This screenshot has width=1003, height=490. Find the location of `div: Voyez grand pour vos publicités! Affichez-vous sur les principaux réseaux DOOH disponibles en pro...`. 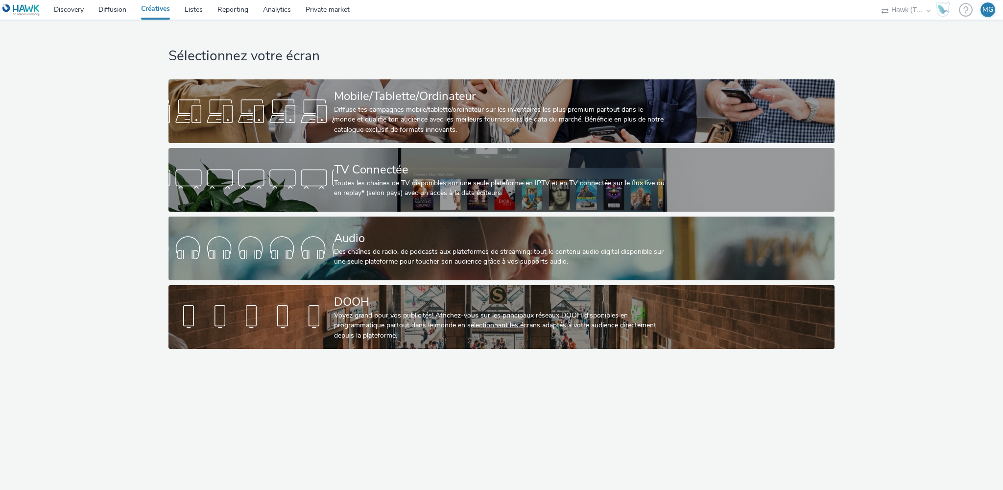

div: Voyez grand pour vos publicités! Affichez-vous sur les principaux réseaux DOOH disponibles en pro... is located at coordinates (500, 325).